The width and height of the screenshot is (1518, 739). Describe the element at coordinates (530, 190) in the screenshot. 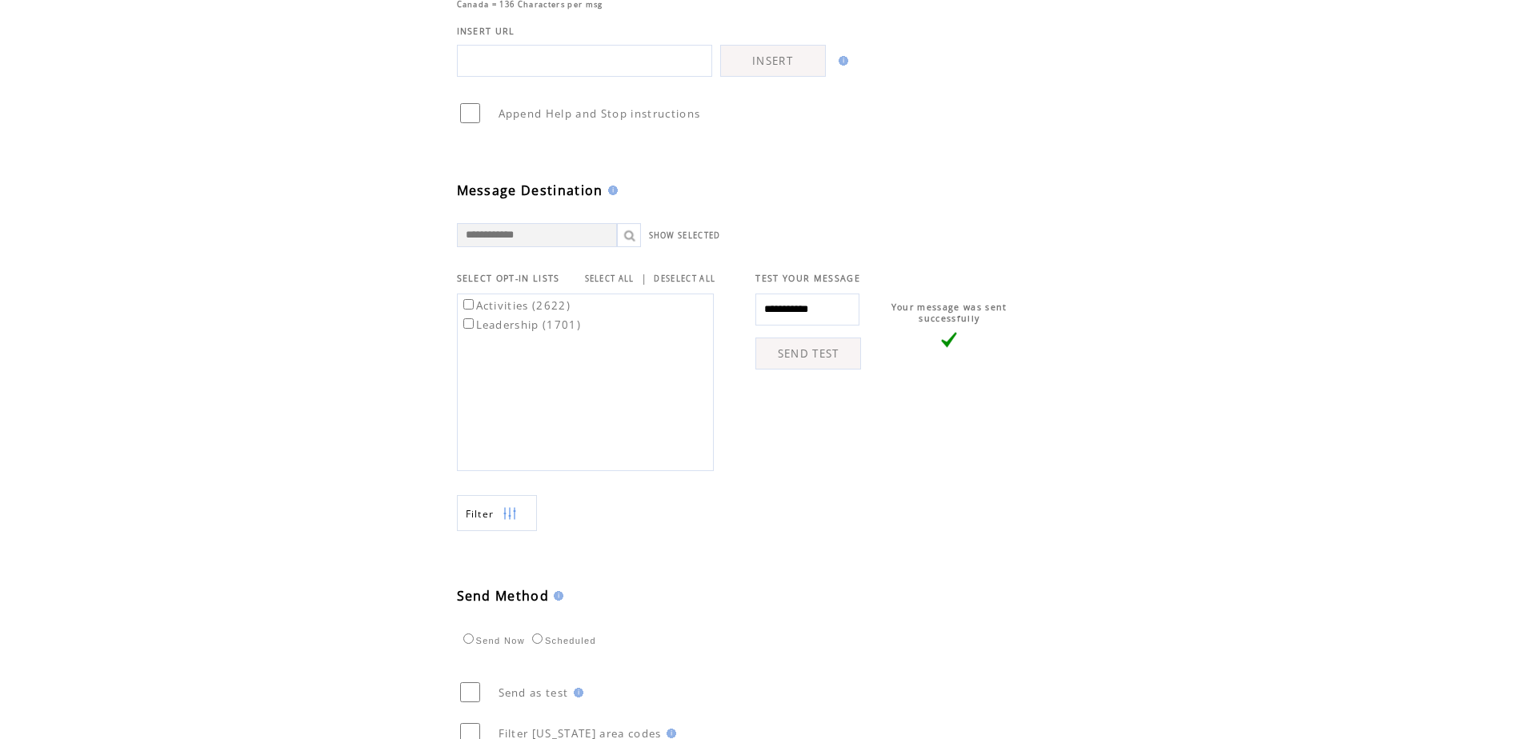

I see `span: Message Destination` at that location.